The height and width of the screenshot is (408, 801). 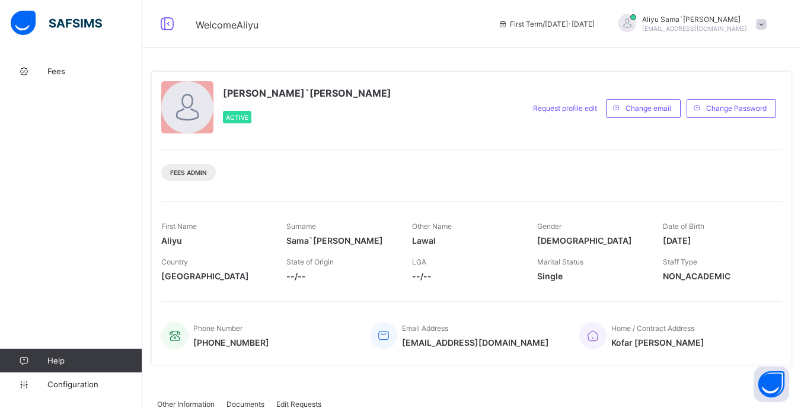 What do you see at coordinates (561, 262) in the screenshot?
I see `span: Marital Status` at bounding box center [561, 262].